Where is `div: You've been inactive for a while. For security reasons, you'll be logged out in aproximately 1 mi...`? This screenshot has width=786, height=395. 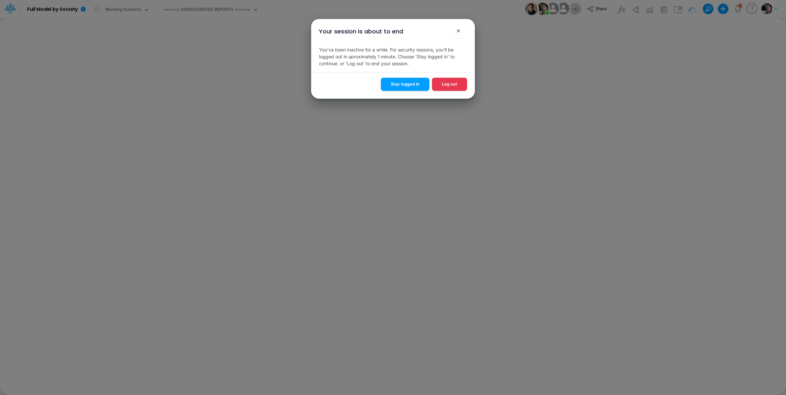
div: You've been inactive for a while. For security reasons, you'll be logged out in aproximately 1 mi... is located at coordinates (393, 56).